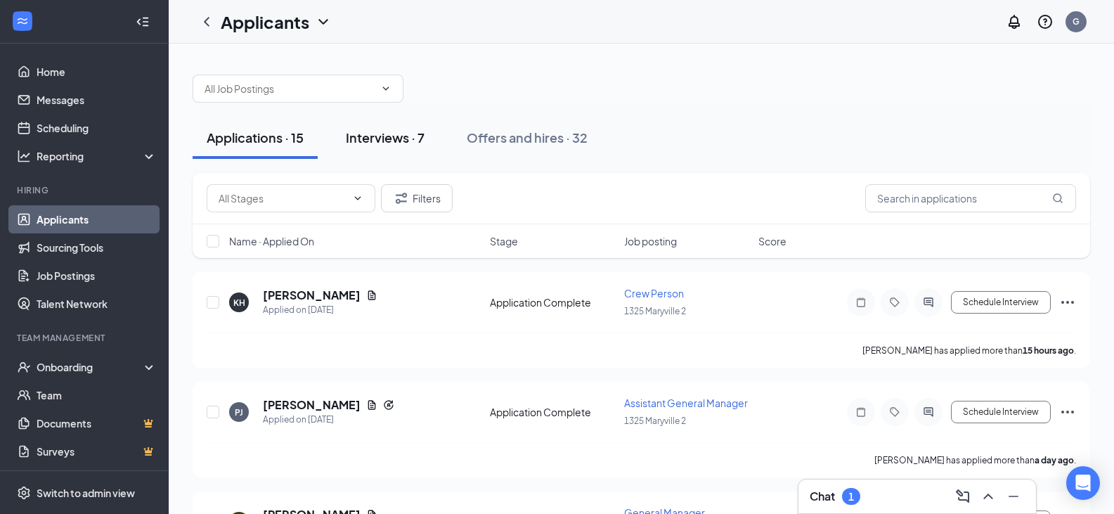 This screenshot has height=514, width=1114. I want to click on button: ChevronUp, so click(988, 496).